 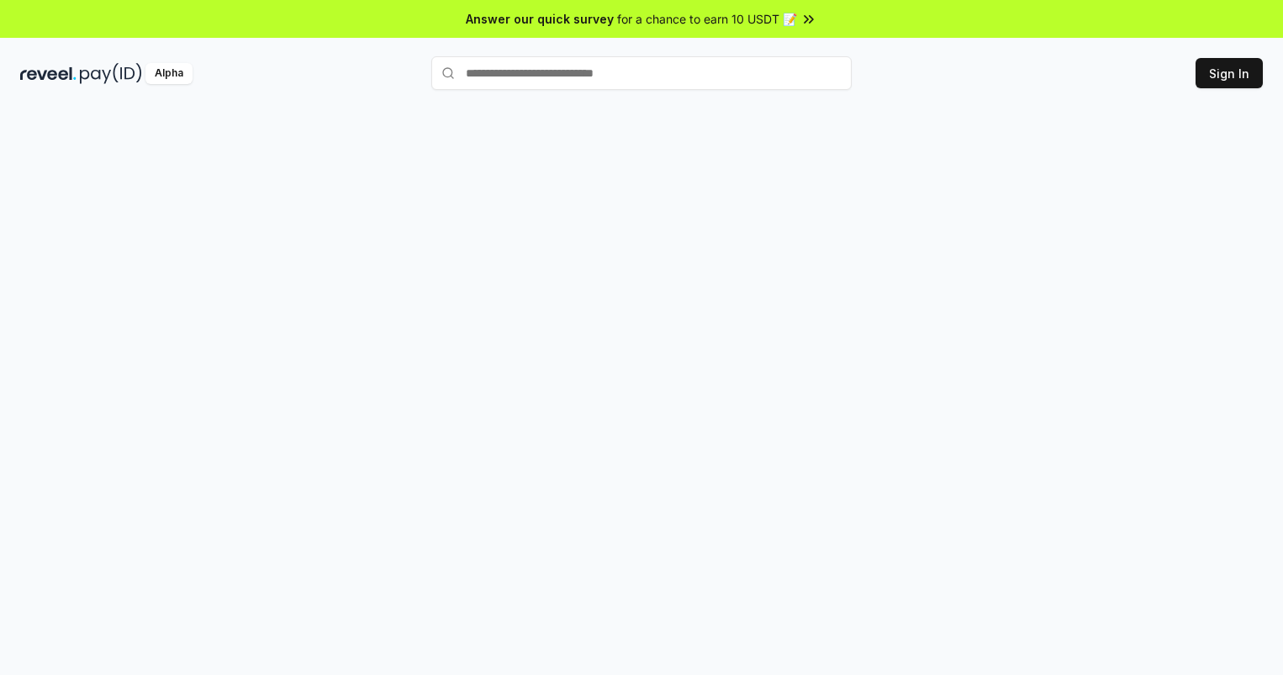 I want to click on span: for a chance to earn 10 USDT 📝, so click(x=707, y=18).